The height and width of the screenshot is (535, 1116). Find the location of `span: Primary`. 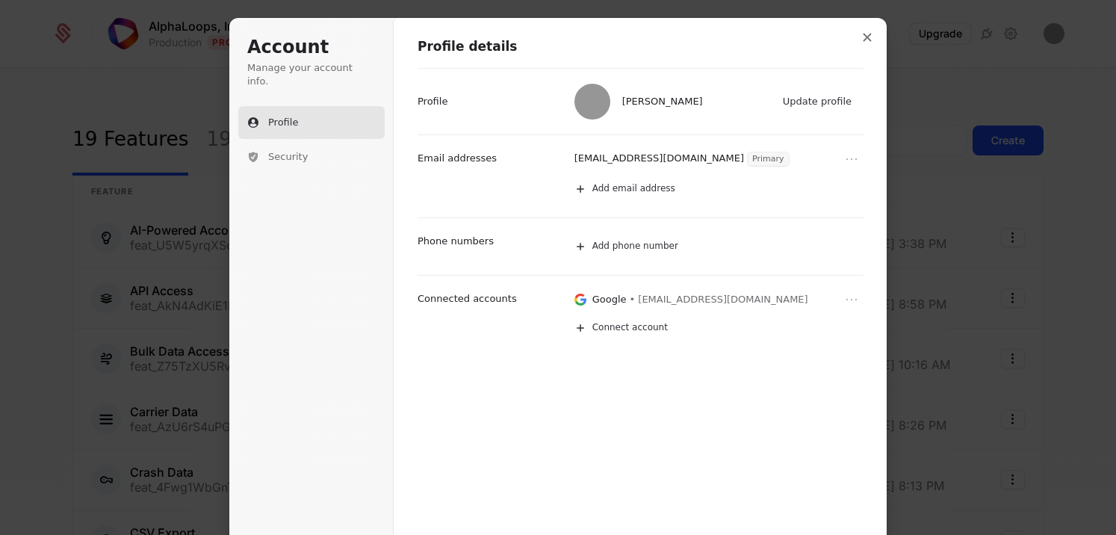

span: Primary is located at coordinates (768, 159).